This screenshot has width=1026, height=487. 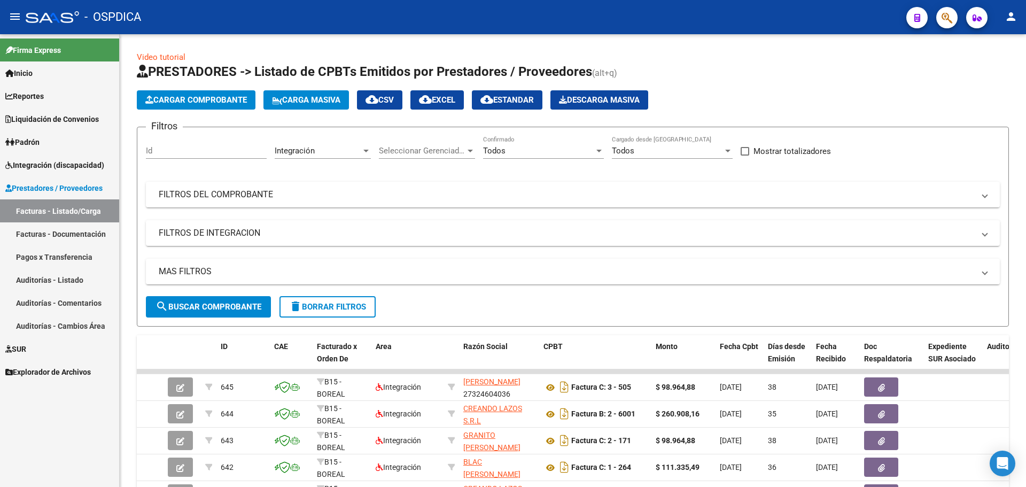 I want to click on button: Borrar Filtros, so click(x=328, y=307).